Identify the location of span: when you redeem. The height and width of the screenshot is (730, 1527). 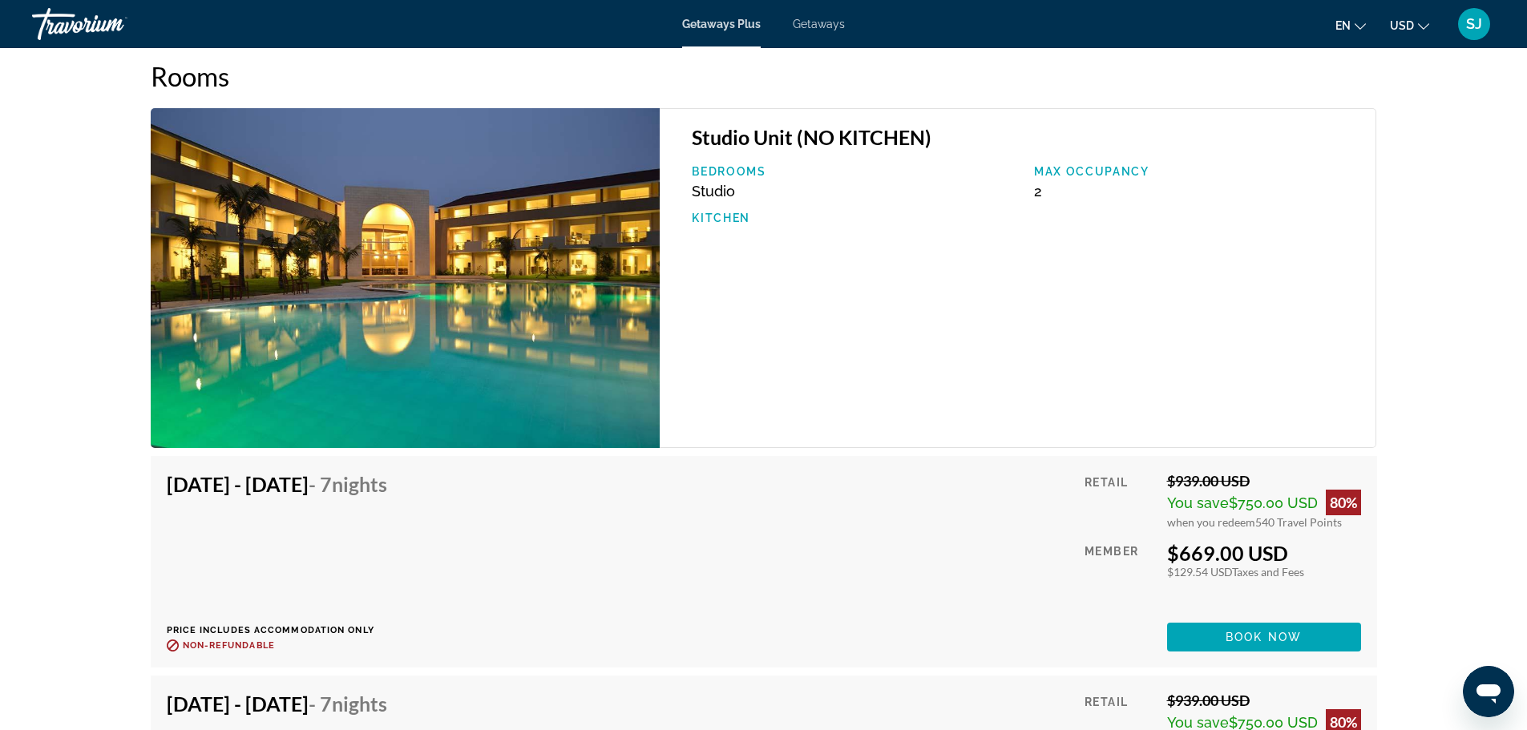
(1211, 522).